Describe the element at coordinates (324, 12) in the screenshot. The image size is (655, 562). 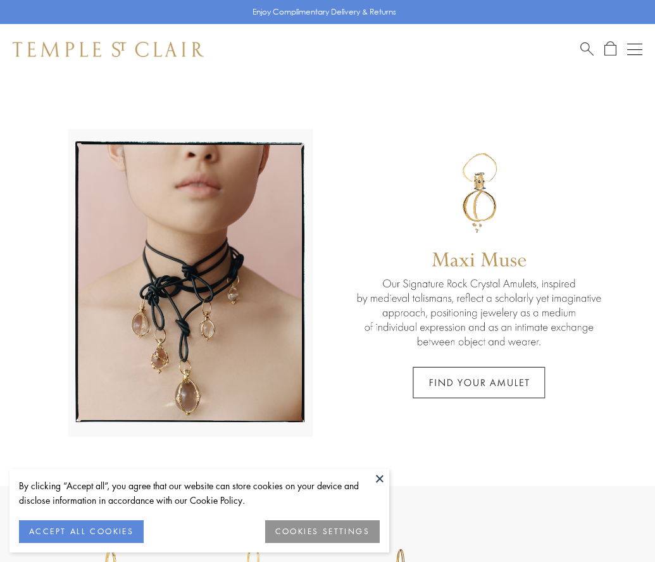
I see `p: Enjoy Complimentary Delivery & Returns` at that location.